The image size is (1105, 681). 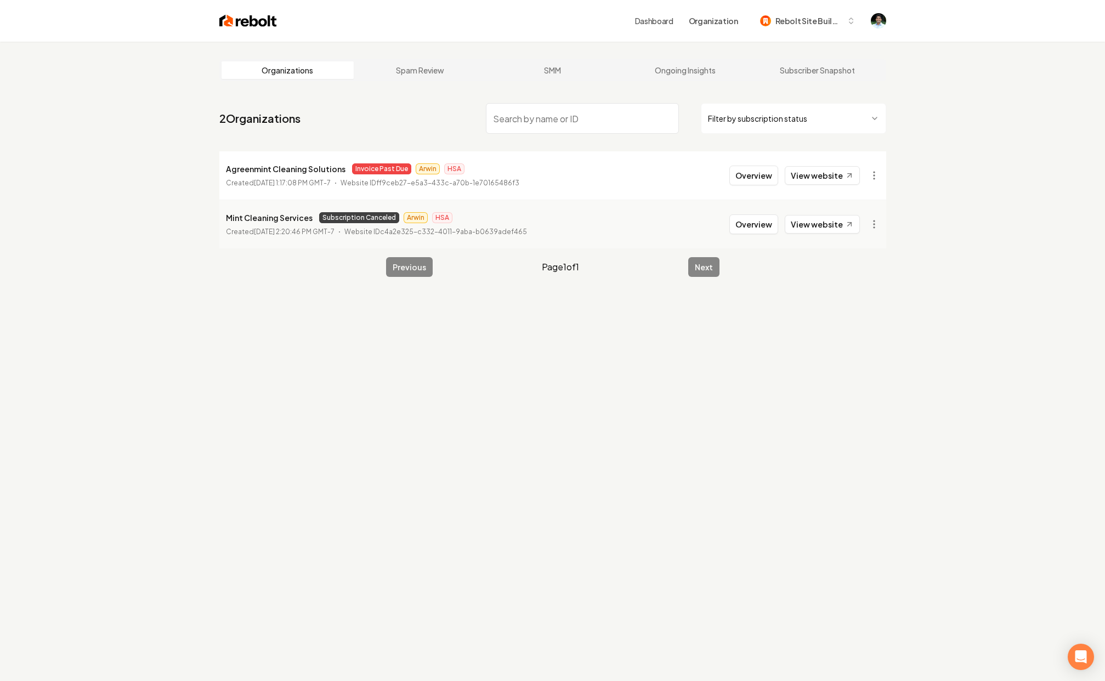 What do you see at coordinates (713, 21) in the screenshot?
I see `button: Organization` at bounding box center [713, 21].